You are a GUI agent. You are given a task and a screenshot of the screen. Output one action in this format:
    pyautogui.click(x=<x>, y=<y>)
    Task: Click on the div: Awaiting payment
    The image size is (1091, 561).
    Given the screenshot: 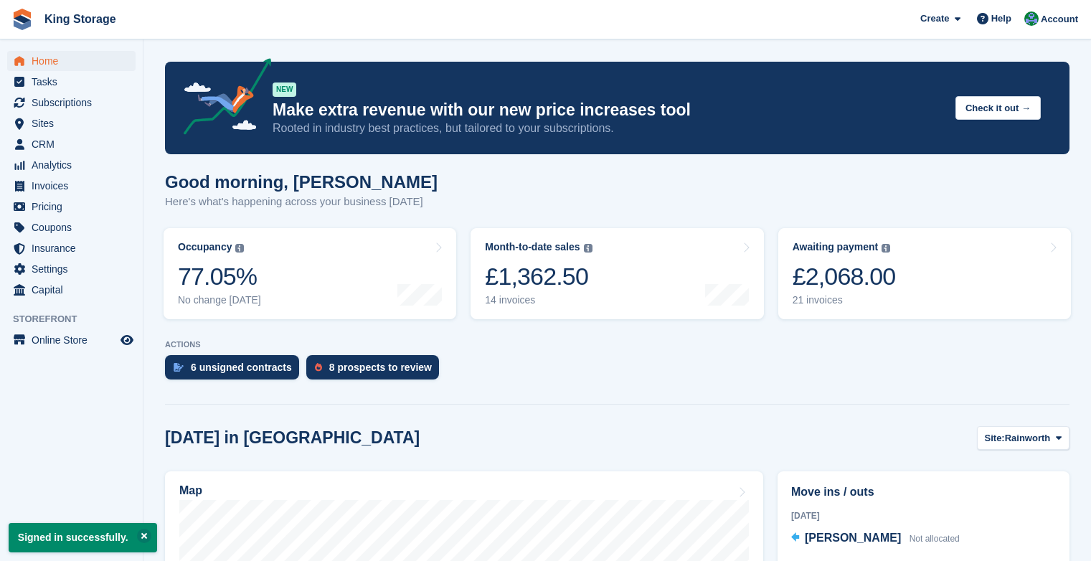 What is the action you would take?
    pyautogui.click(x=836, y=247)
    